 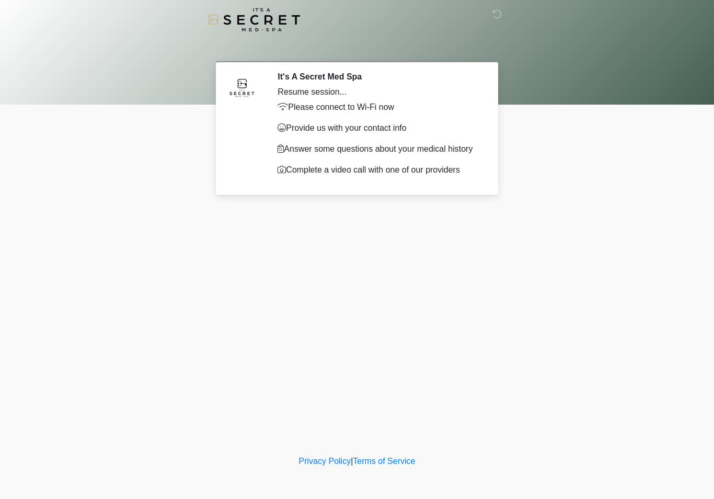 I want to click on p: Please connect to Wi-Fi now, so click(x=379, y=107).